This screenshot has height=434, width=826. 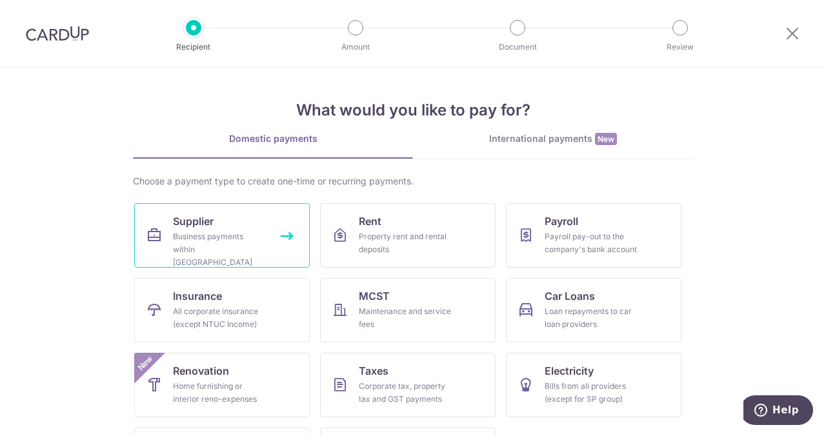 What do you see at coordinates (570, 296) in the screenshot?
I see `span: Car Loans` at bounding box center [570, 296].